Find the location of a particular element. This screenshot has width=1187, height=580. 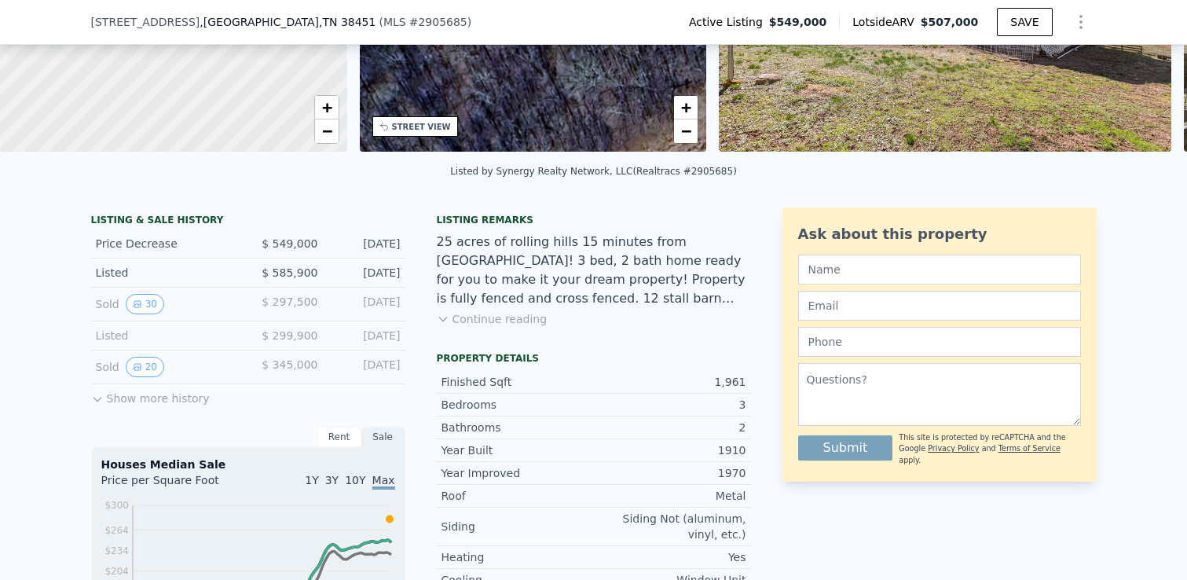

input: Phone is located at coordinates (939, 342).